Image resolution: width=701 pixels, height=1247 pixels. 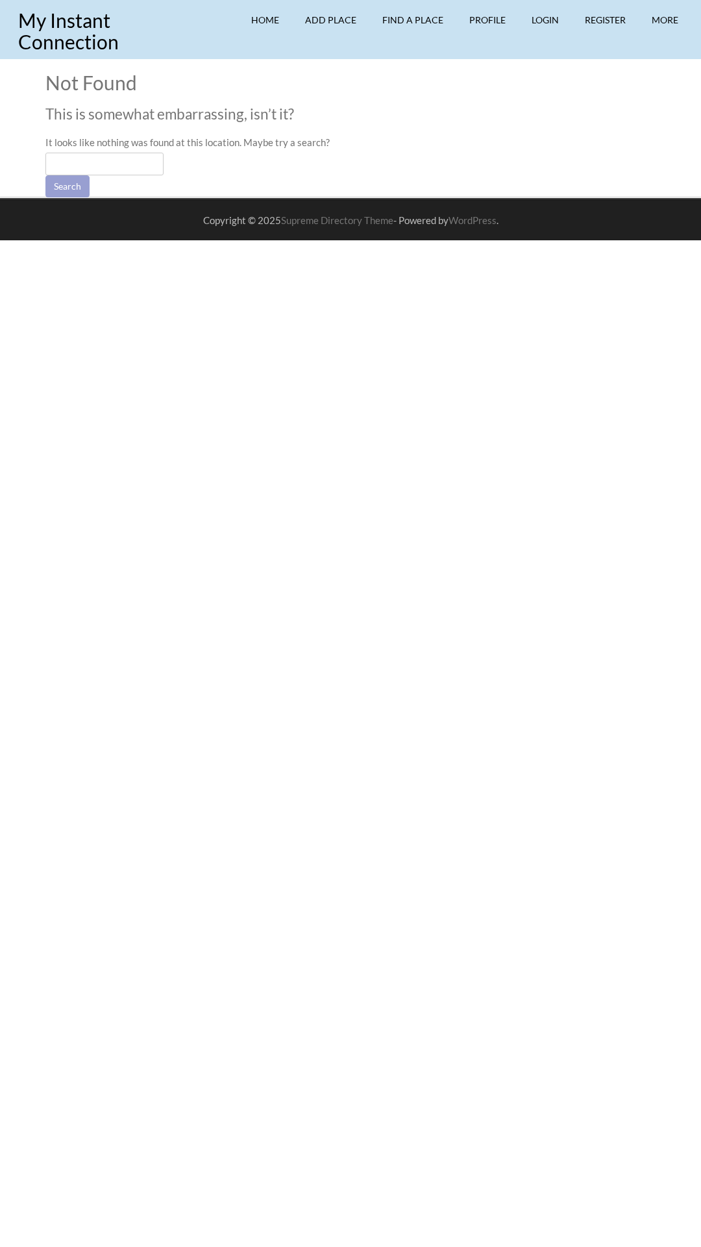 I want to click on p: Copyright © 2025 - Powered by ., so click(x=351, y=220).